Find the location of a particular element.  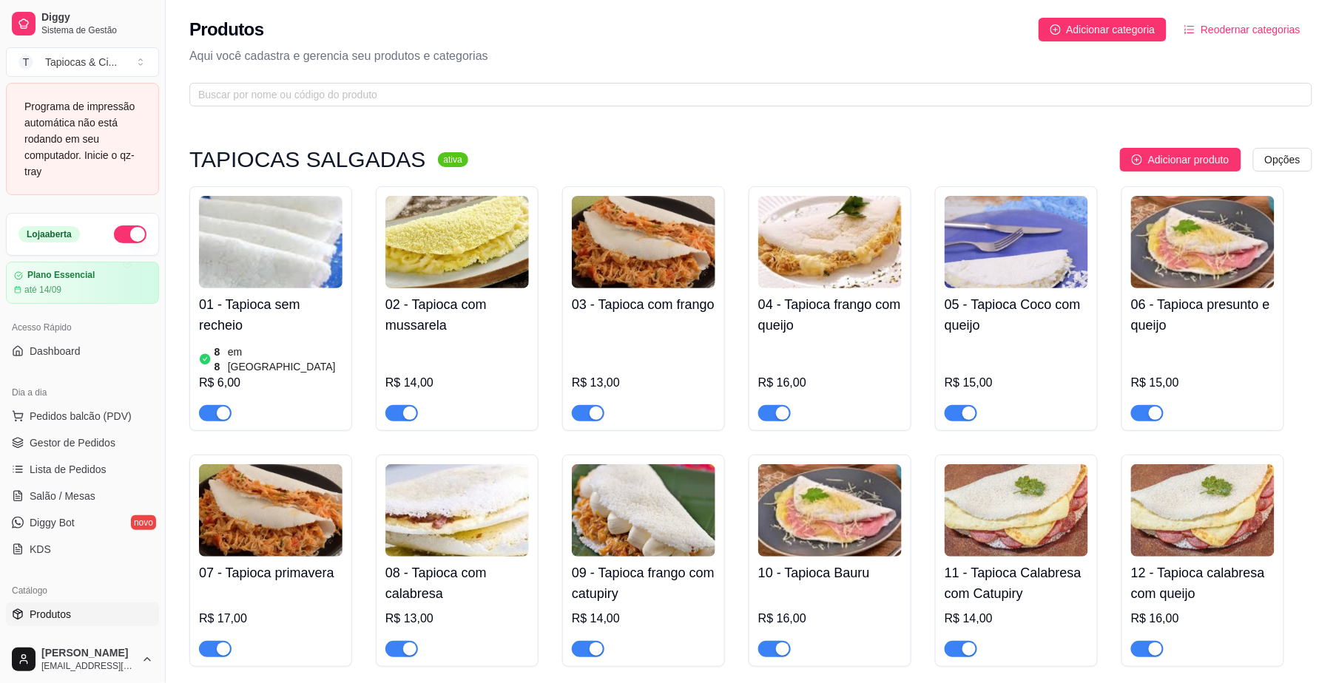

span: Adicionar categoria is located at coordinates (1111, 30).